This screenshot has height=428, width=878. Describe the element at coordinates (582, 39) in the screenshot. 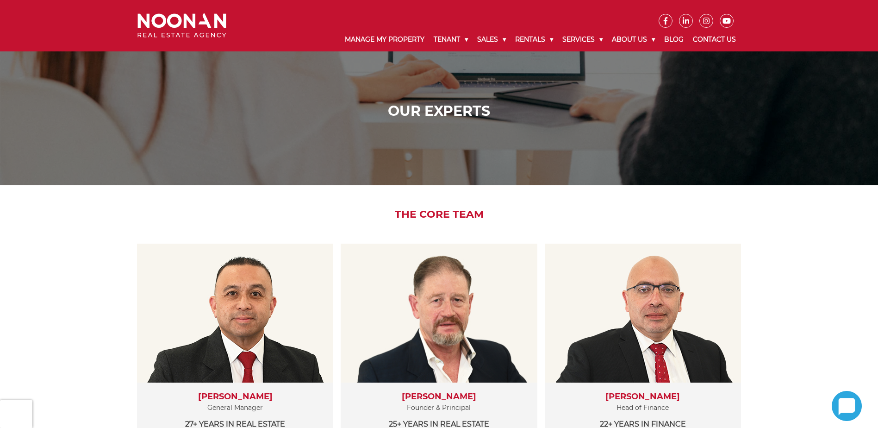

I see `a: Services` at that location.